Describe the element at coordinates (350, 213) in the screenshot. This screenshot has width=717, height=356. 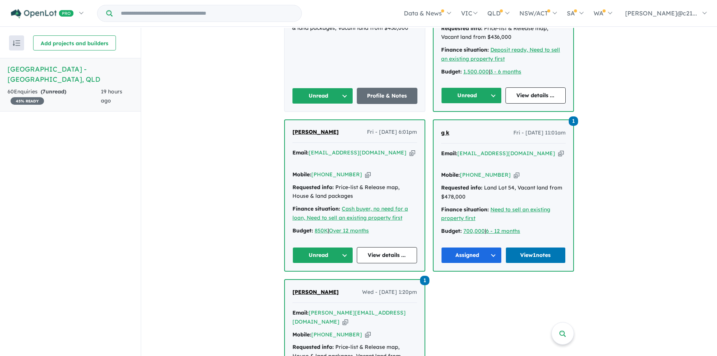
I see `u: Cash buyer, no need for a loan, Need to sell an existing property first` at that location.